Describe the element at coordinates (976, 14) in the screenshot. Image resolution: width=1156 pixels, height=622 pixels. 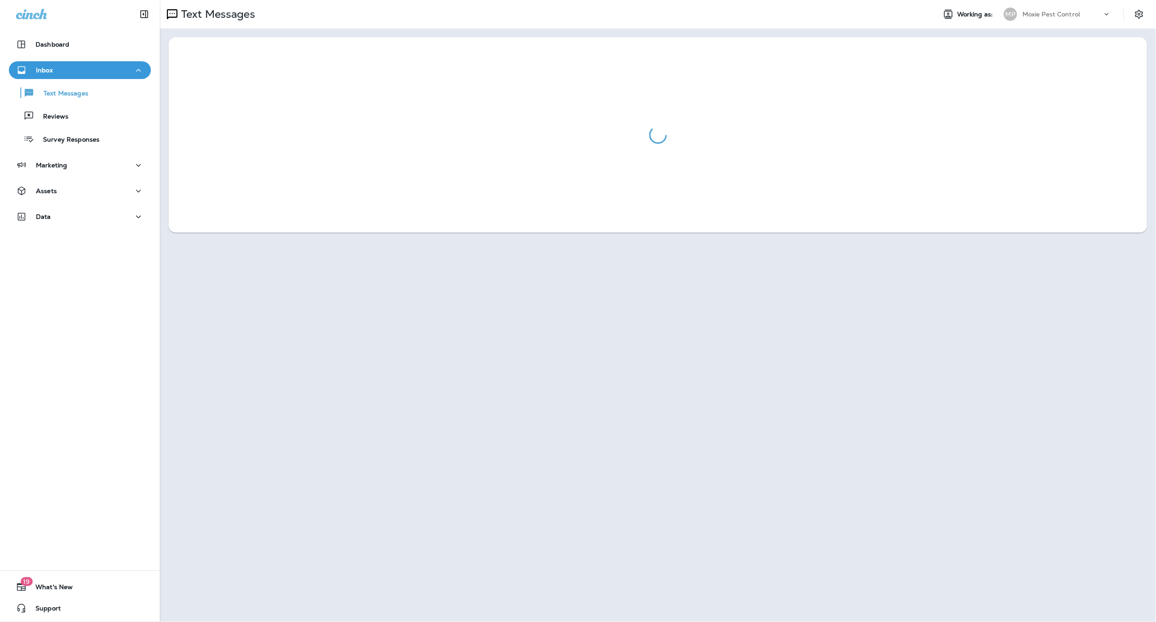
I see `span: Working as:` at that location.